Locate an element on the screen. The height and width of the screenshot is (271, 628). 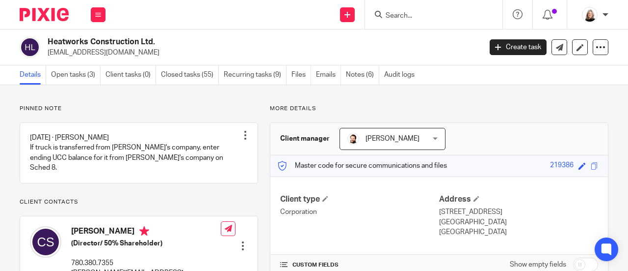
h3: Client manager is located at coordinates (305, 138).